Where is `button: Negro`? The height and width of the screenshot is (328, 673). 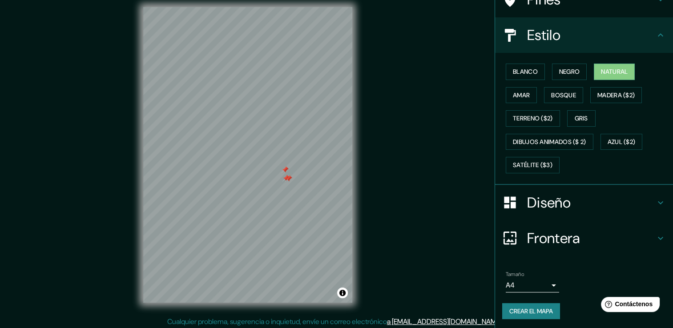 button: Negro is located at coordinates (569, 72).